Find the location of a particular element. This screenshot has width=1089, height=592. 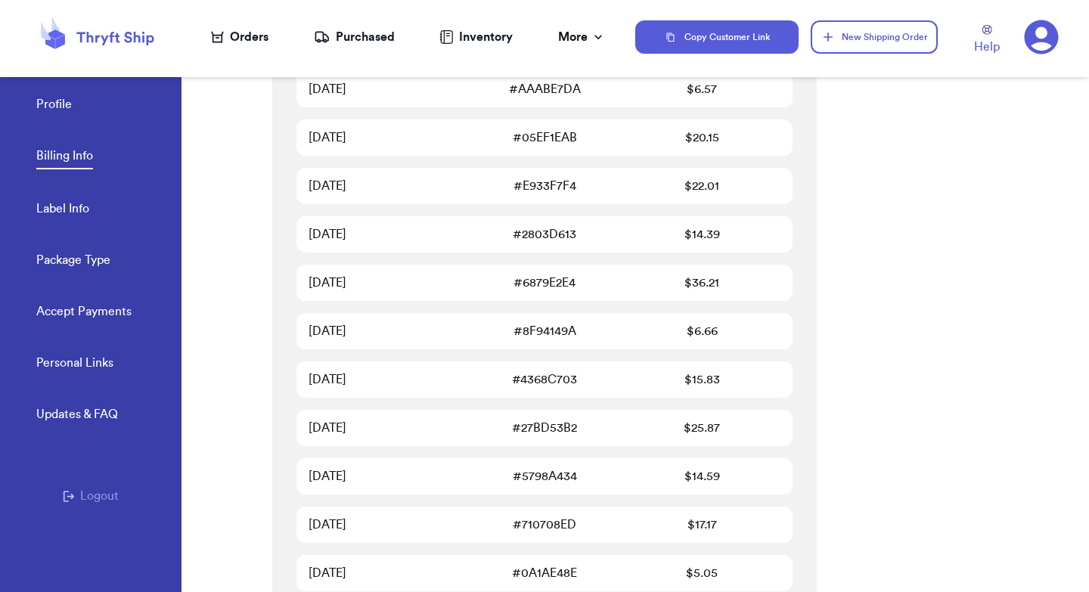

a: #710708ED is located at coordinates (545, 525).